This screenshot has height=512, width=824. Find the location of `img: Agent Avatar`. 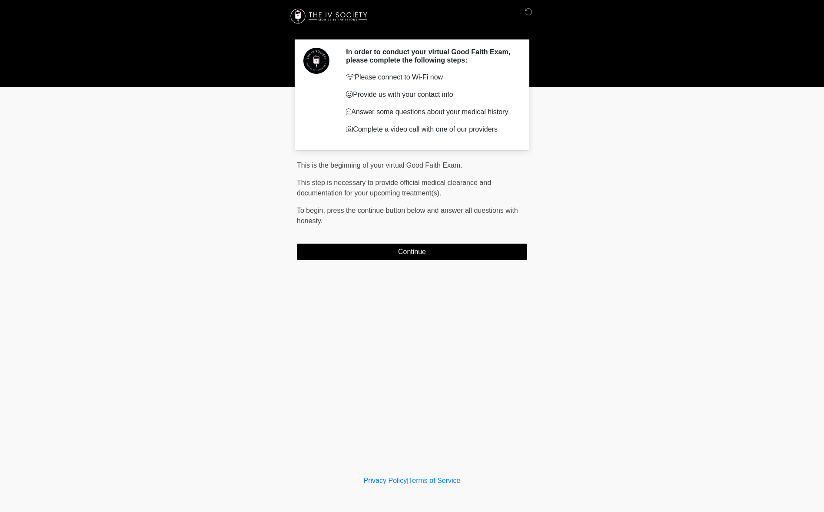

img: Agent Avatar is located at coordinates (316, 61).